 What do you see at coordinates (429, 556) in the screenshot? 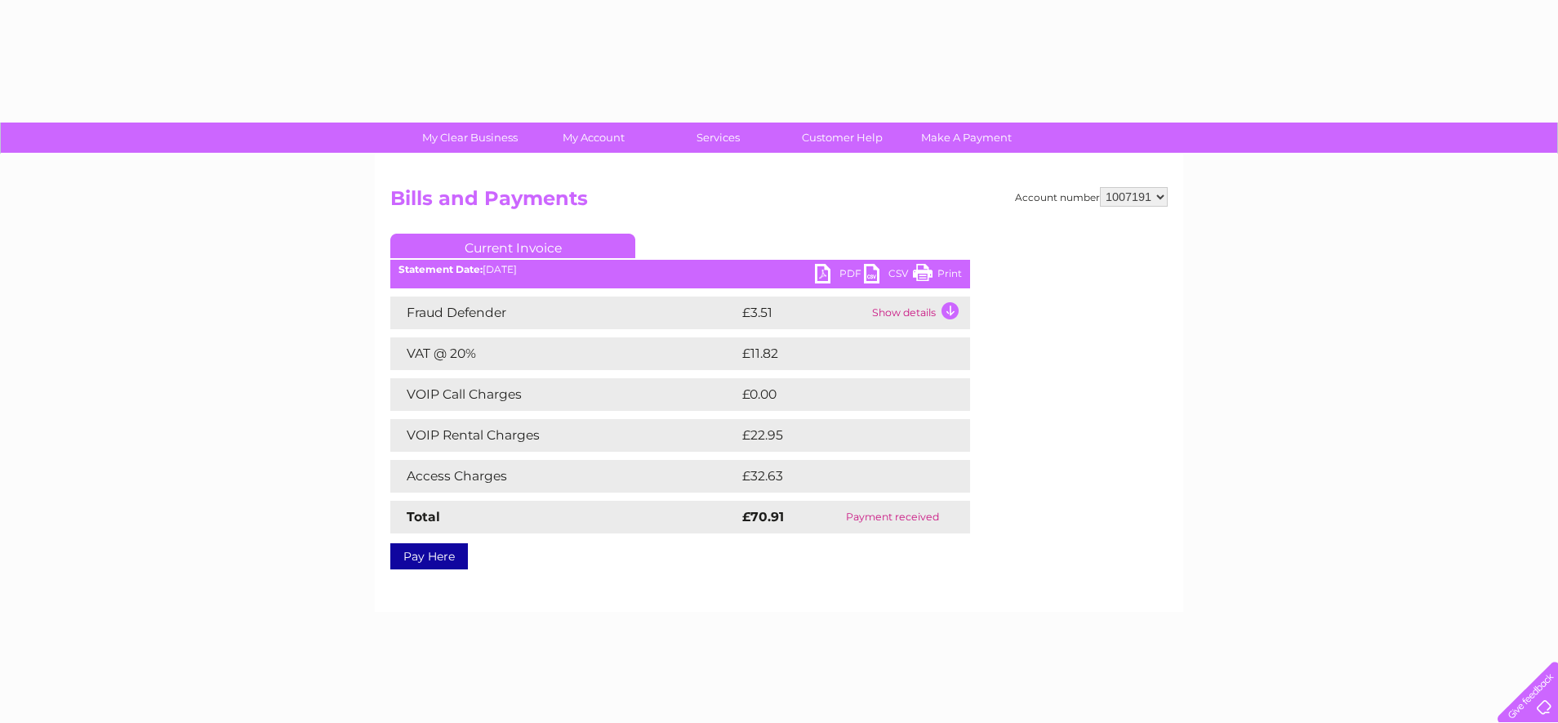
I see `a: Pay Here` at bounding box center [429, 556].